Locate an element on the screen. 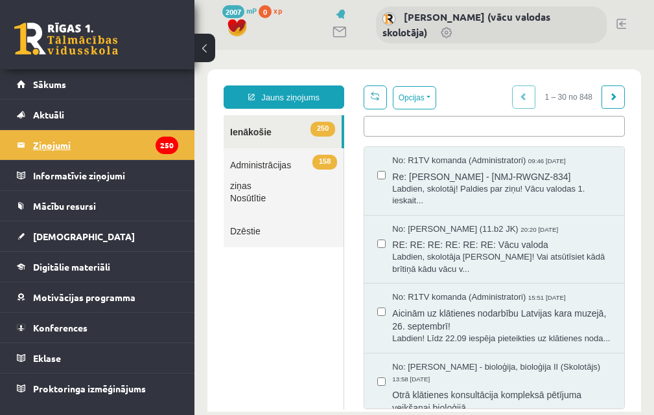 The height and width of the screenshot is (415, 654). span: RE: RE: RE: RE: RE: RE: Vācu valoda is located at coordinates (307, 193).